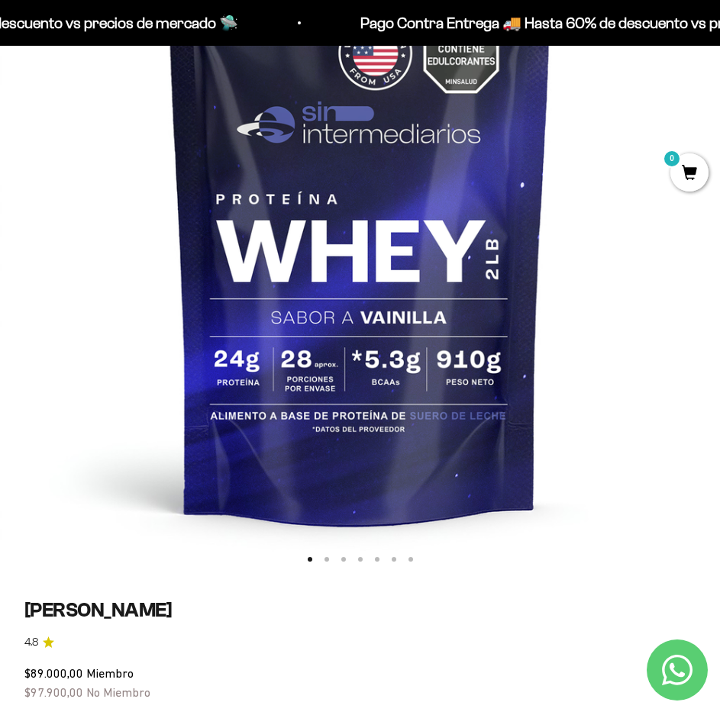 This screenshot has width=720, height=715. I want to click on a: 4.84.8 de 5.0 estrellas, so click(359, 642).